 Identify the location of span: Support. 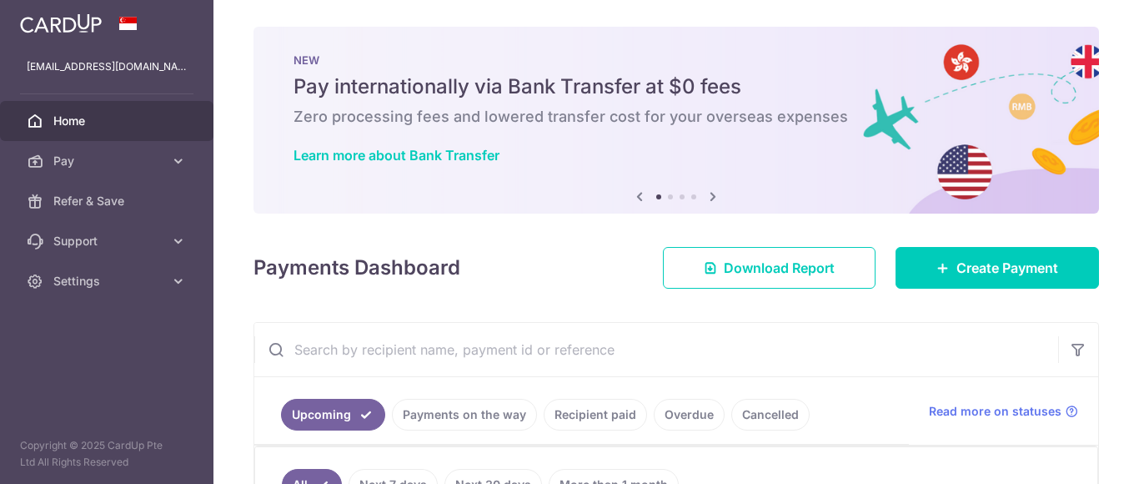
(108, 241).